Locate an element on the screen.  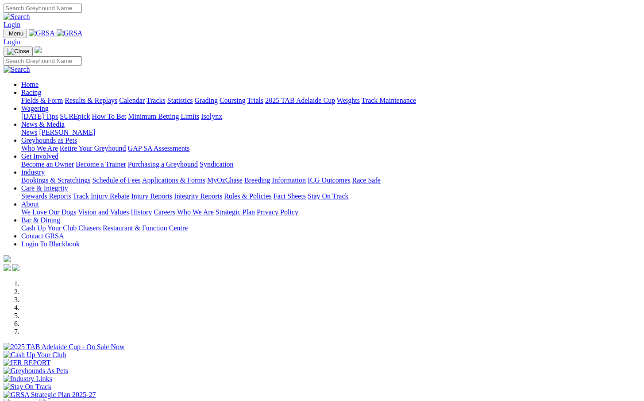
a: ICG Outcomes is located at coordinates (329, 180).